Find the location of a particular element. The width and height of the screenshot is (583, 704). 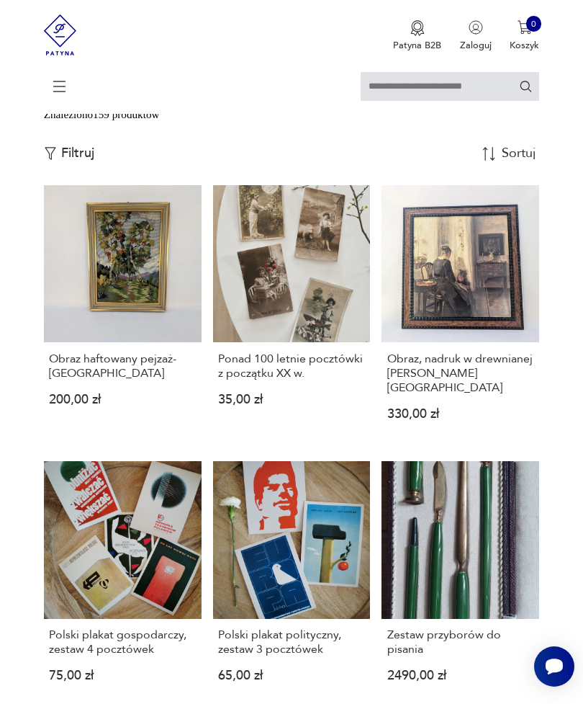

h3: Zestaw przyborów do pisania is located at coordinates (461, 642).